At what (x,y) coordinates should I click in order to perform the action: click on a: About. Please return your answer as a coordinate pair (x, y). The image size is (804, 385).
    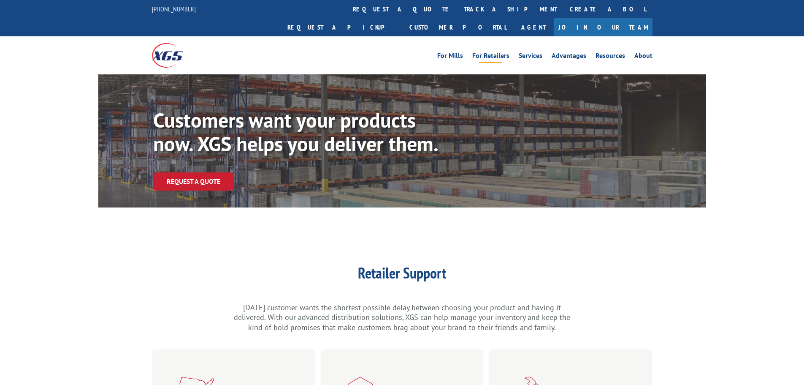
    Looking at the image, I should click on (643, 57).